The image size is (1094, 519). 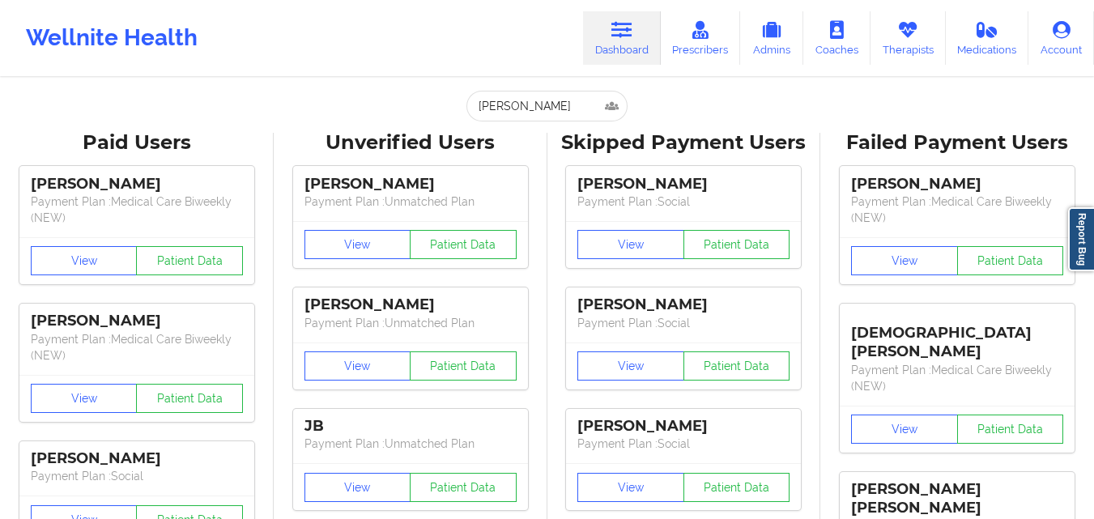 What do you see at coordinates (772, 38) in the screenshot?
I see `a: Admins` at bounding box center [772, 38].